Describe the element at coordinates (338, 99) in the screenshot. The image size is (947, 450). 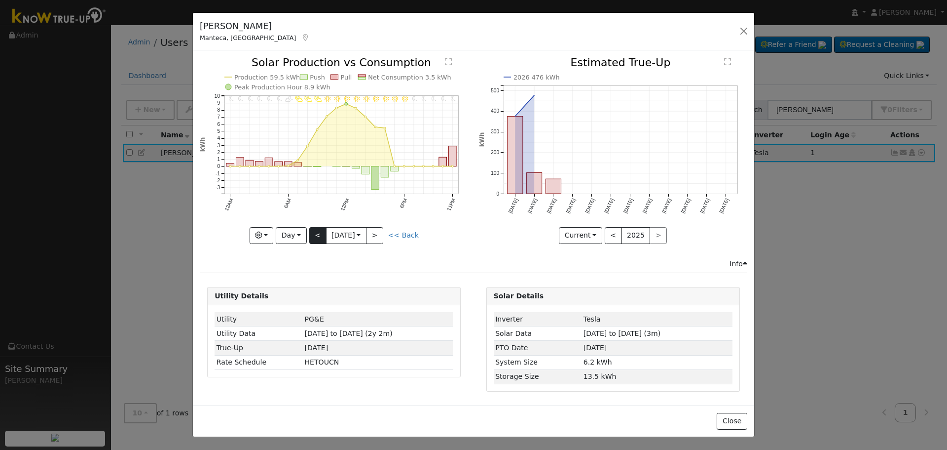
I see `i: 11AM - Clear` at that location.